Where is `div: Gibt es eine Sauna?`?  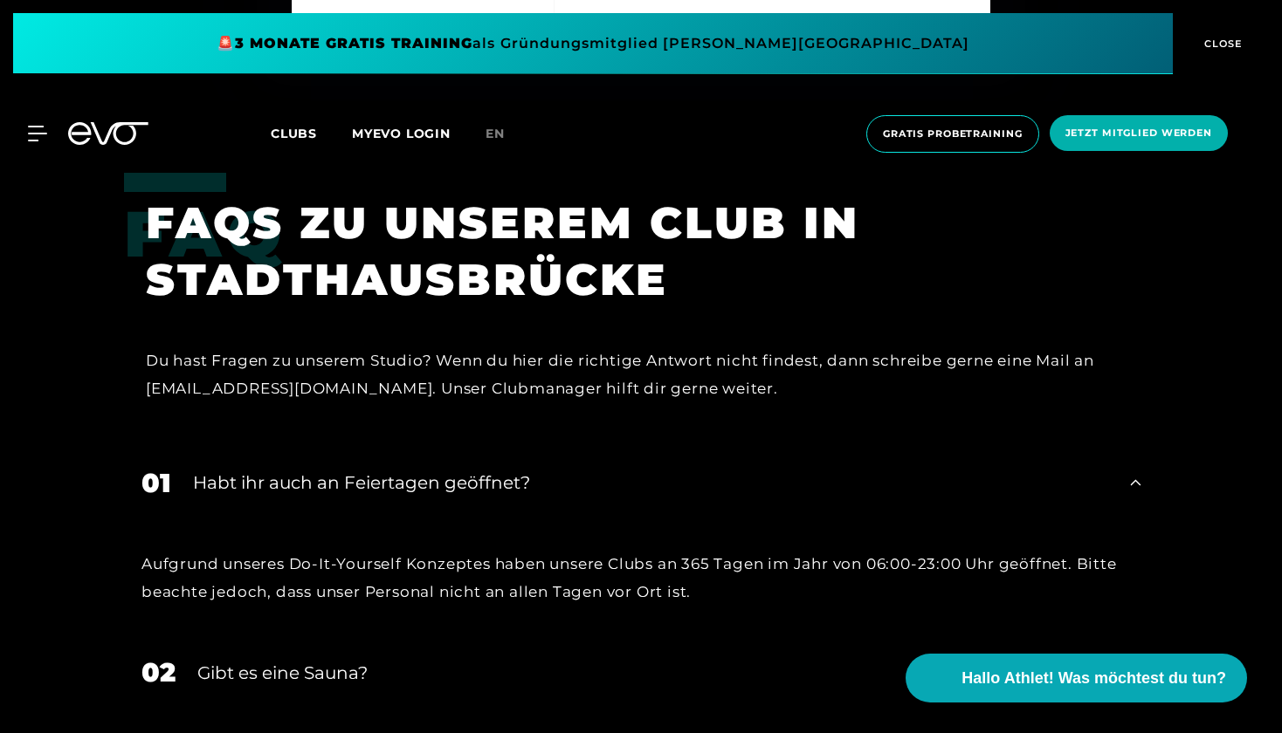 div: Gibt es eine Sauna? is located at coordinates (652, 673).